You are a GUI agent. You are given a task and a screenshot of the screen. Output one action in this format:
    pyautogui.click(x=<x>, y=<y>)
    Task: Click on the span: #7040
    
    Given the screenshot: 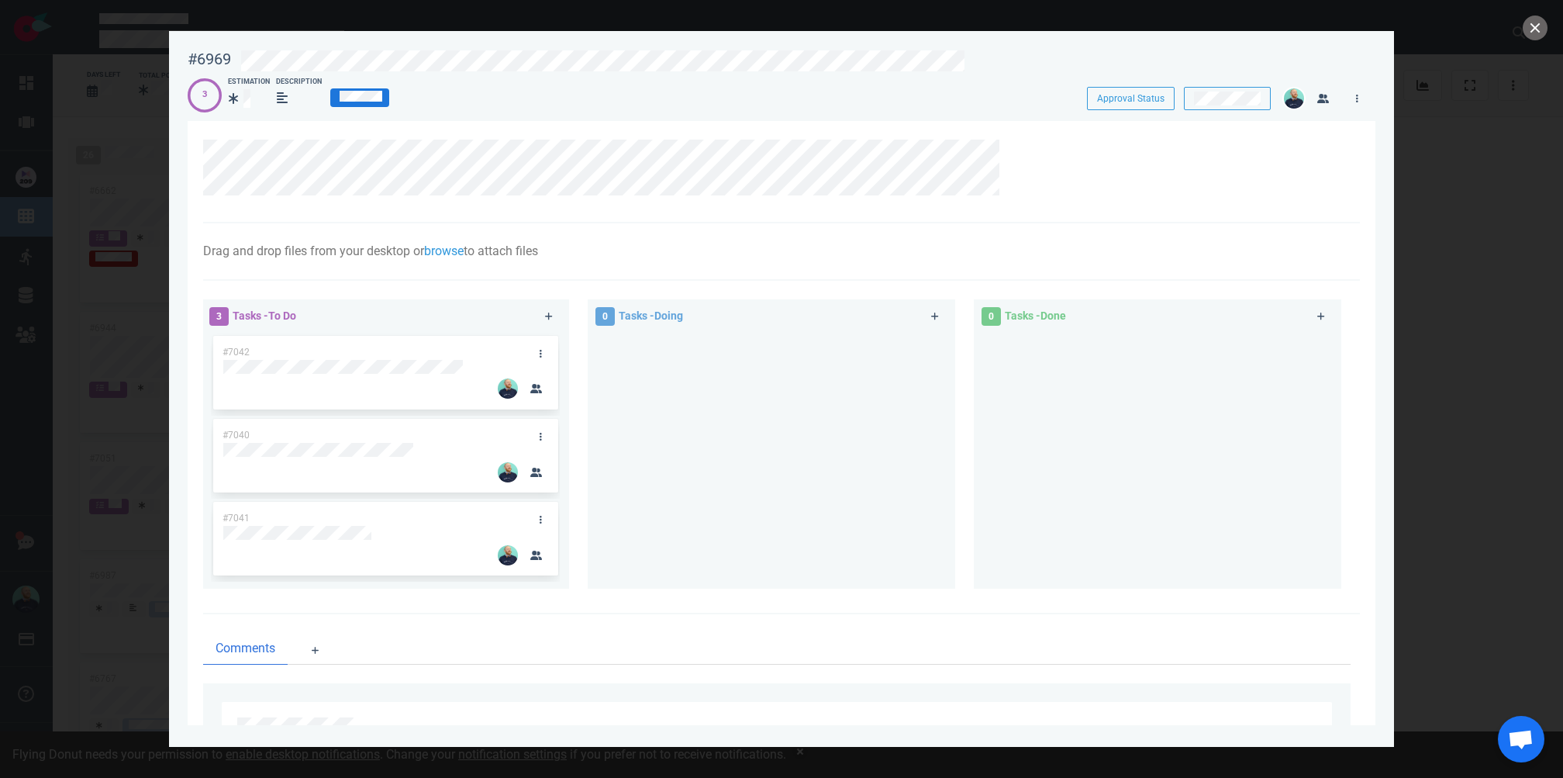 What is the action you would take?
    pyautogui.click(x=236, y=435)
    